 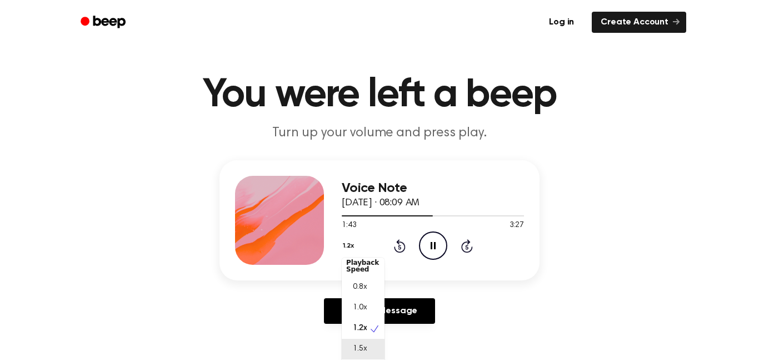 I want to click on div: Playback Speed, so click(x=363, y=266).